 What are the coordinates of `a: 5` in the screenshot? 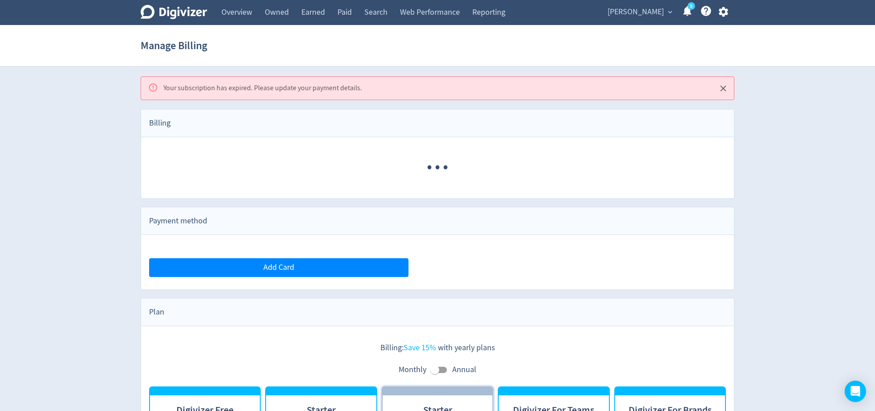 It's located at (691, 6).